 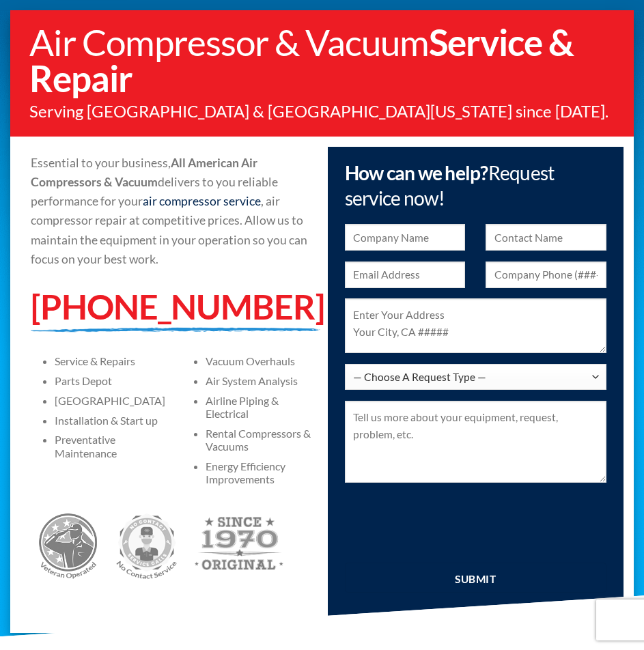 What do you see at coordinates (108, 380) in the screenshot?
I see `p: Parts Depot` at bounding box center [108, 380].